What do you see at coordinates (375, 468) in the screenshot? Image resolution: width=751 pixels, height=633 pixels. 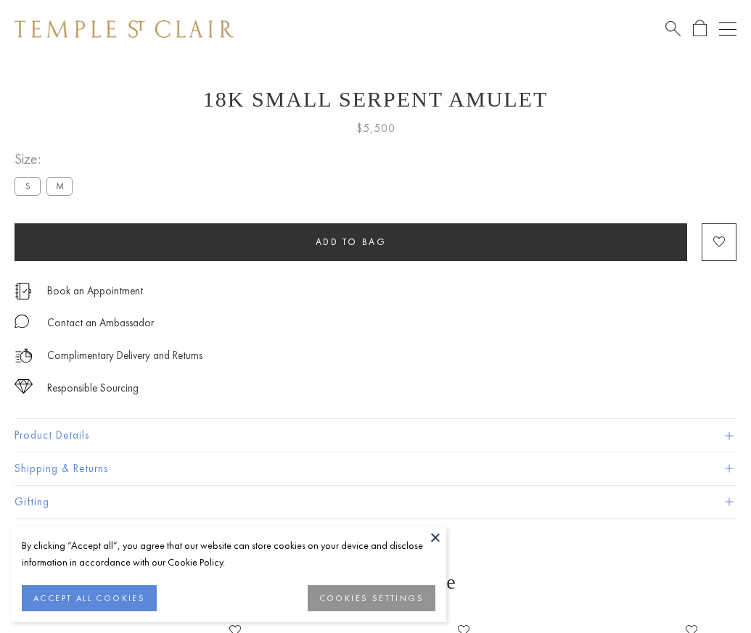 I see `button: Shipping & Returns` at bounding box center [375, 468].